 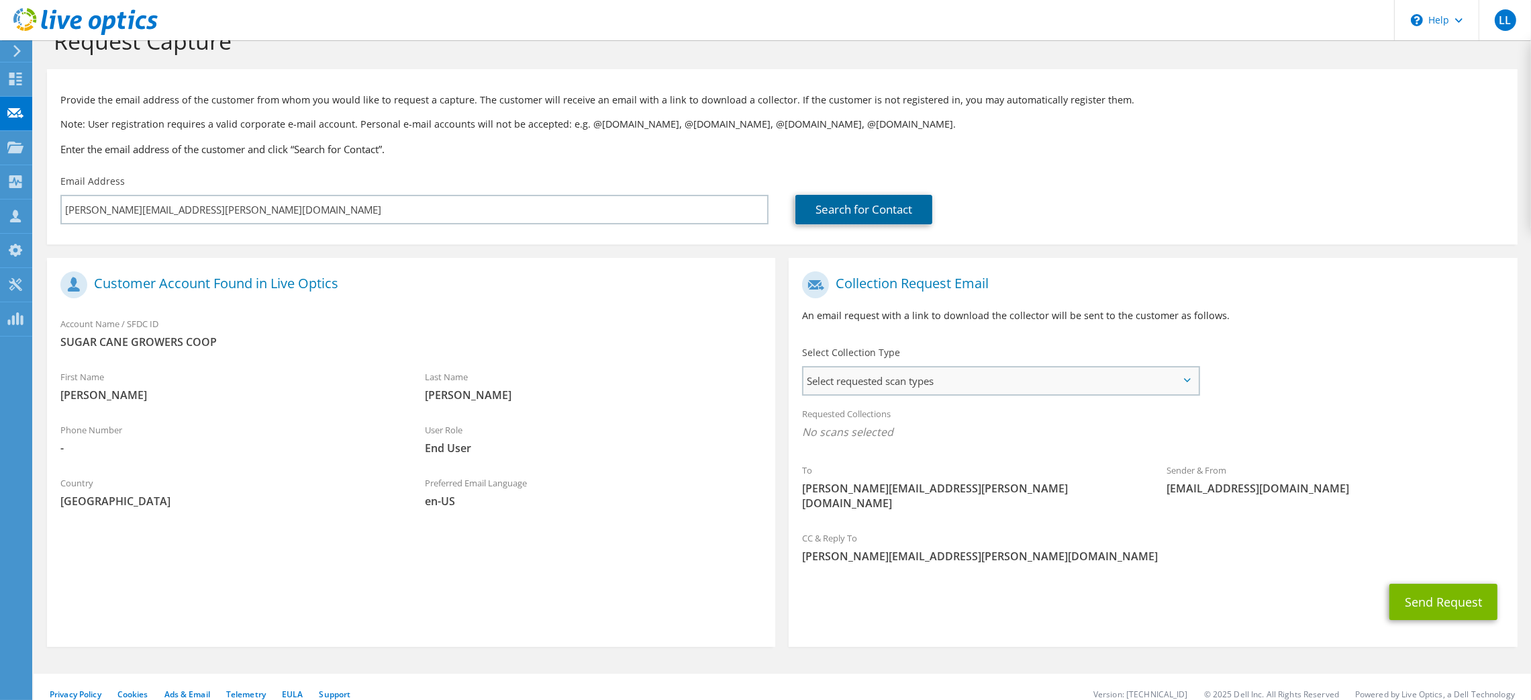 I want to click on span: LL, so click(x=1506, y=20).